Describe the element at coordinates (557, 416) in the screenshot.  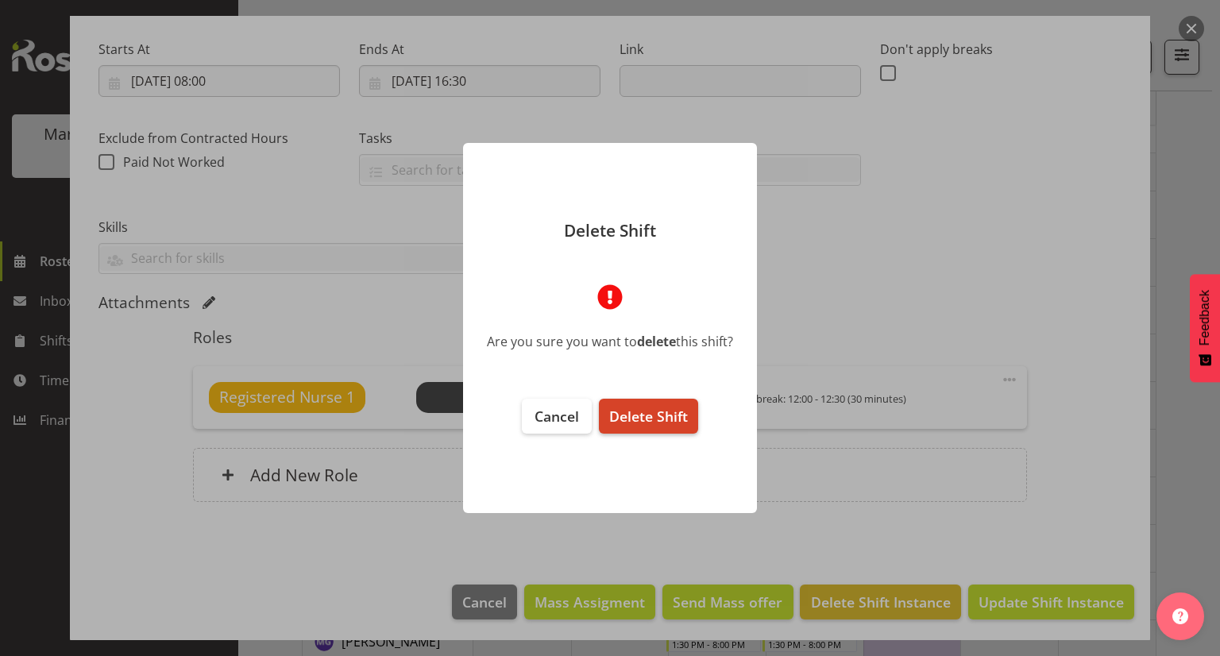
I see `span: Cancel` at that location.